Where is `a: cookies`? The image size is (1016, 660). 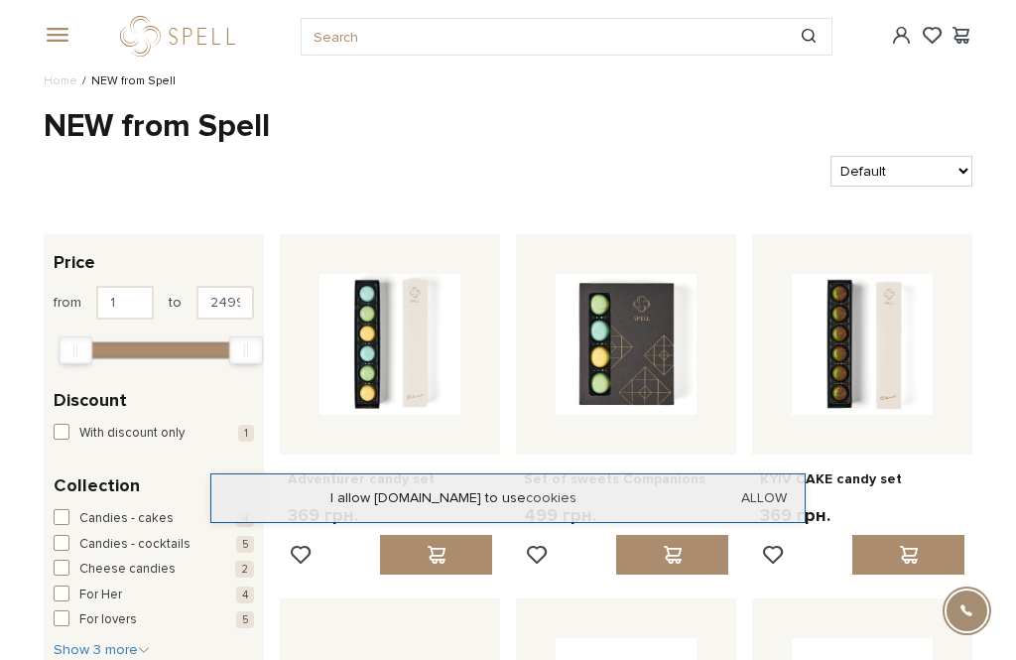 a: cookies is located at coordinates (551, 497).